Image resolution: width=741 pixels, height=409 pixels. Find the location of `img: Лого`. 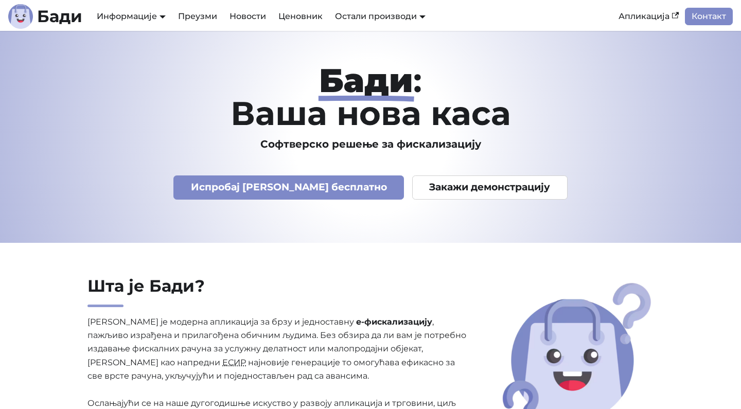

img: Лого is located at coordinates (21, 16).